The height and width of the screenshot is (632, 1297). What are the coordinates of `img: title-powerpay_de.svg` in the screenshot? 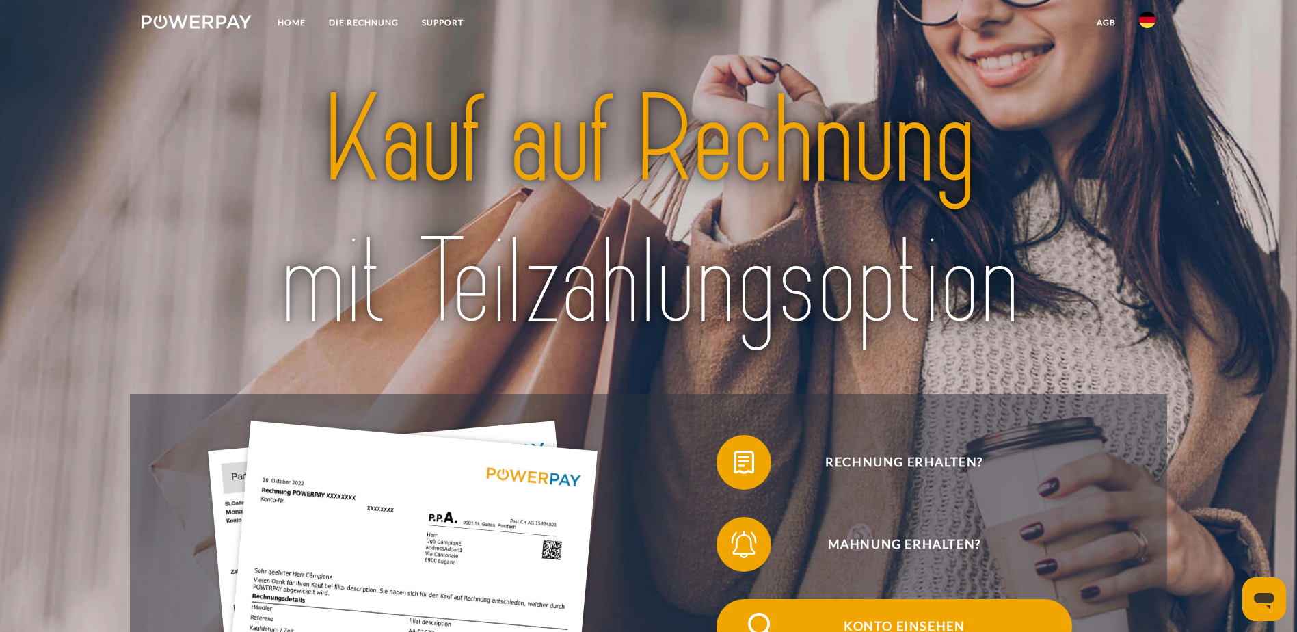 It's located at (648, 212).